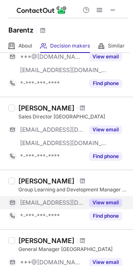  I want to click on img: ContactOut v5.3.10, so click(42, 10).